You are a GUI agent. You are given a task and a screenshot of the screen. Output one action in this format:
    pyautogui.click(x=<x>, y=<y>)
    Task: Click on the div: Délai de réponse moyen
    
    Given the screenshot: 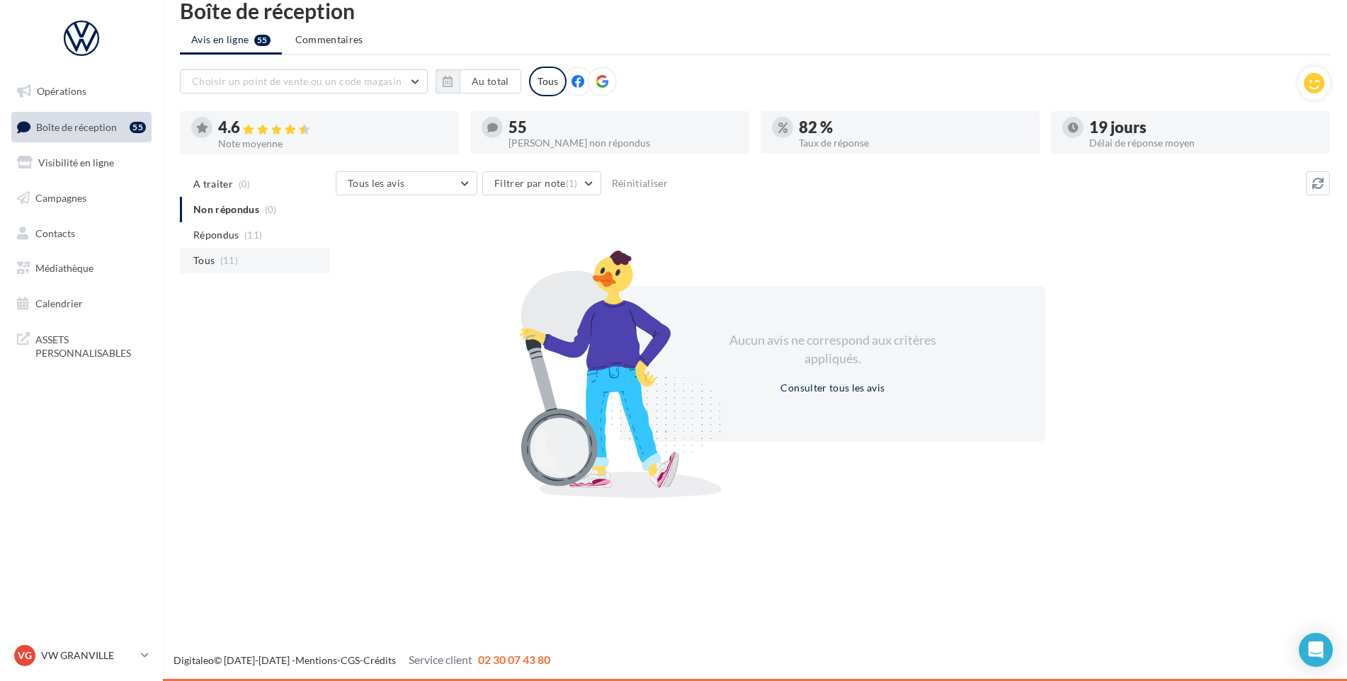 What is the action you would take?
    pyautogui.click(x=1204, y=143)
    